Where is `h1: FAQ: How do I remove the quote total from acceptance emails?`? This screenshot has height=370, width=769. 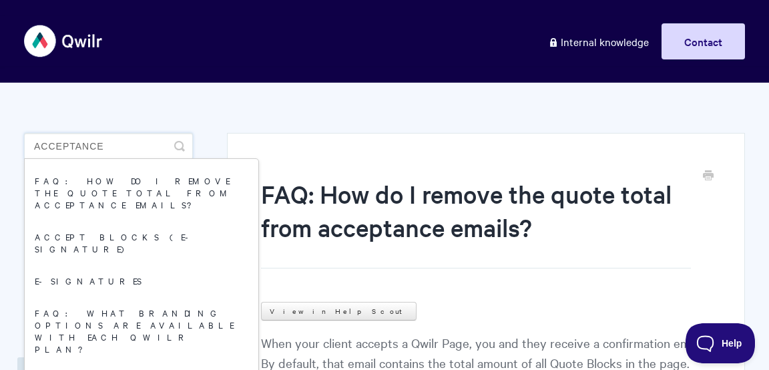
h1: FAQ: How do I remove the quote total from acceptance emails? is located at coordinates (476, 222).